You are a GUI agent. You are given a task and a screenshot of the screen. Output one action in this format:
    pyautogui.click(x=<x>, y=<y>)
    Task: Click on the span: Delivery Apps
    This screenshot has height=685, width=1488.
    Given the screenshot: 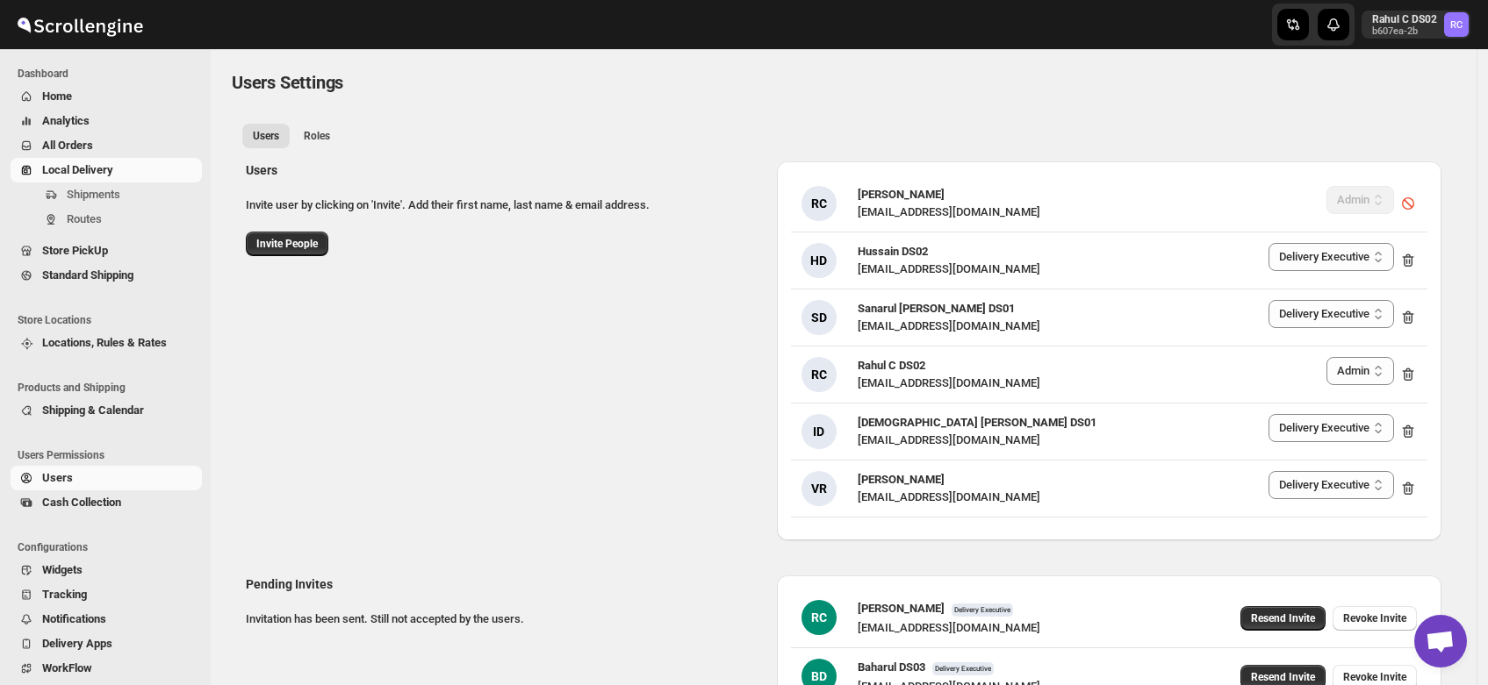 What is the action you would take?
    pyautogui.click(x=77, y=643)
    